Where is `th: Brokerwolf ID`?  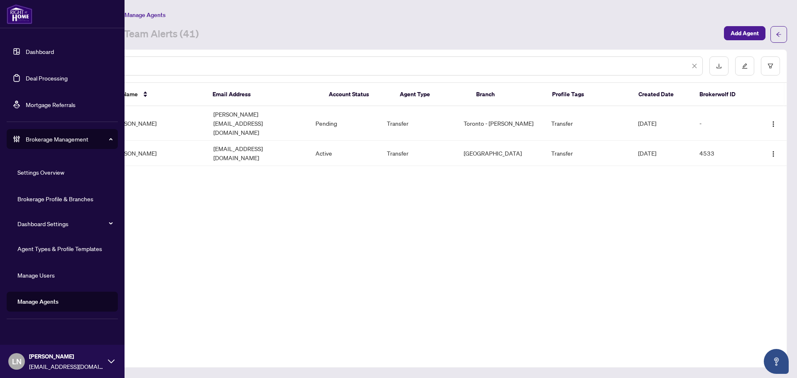 th: Brokerwolf ID is located at coordinates (723, 95).